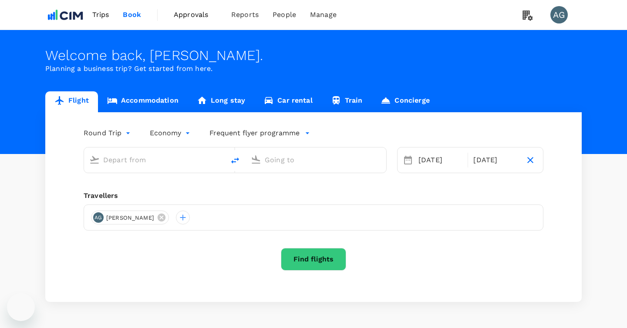 The height and width of the screenshot is (328, 627). Describe the element at coordinates (132, 15) in the screenshot. I see `span: Book` at that location.